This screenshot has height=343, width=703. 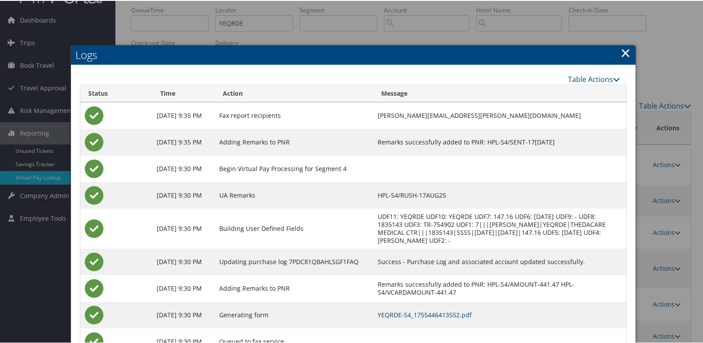 I want to click on td: Begin Virtual Pay Processing for Segment 4, so click(x=294, y=168).